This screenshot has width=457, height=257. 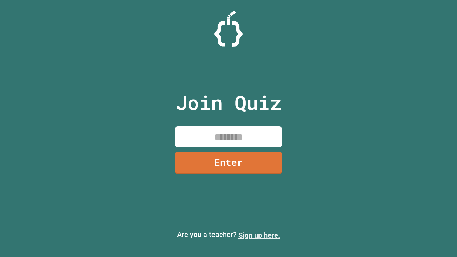 I want to click on p: Are you a teacher?, so click(x=229, y=235).